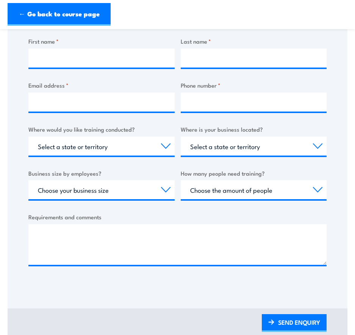  What do you see at coordinates (102, 85) in the screenshot?
I see `label: Email address` at bounding box center [102, 85].